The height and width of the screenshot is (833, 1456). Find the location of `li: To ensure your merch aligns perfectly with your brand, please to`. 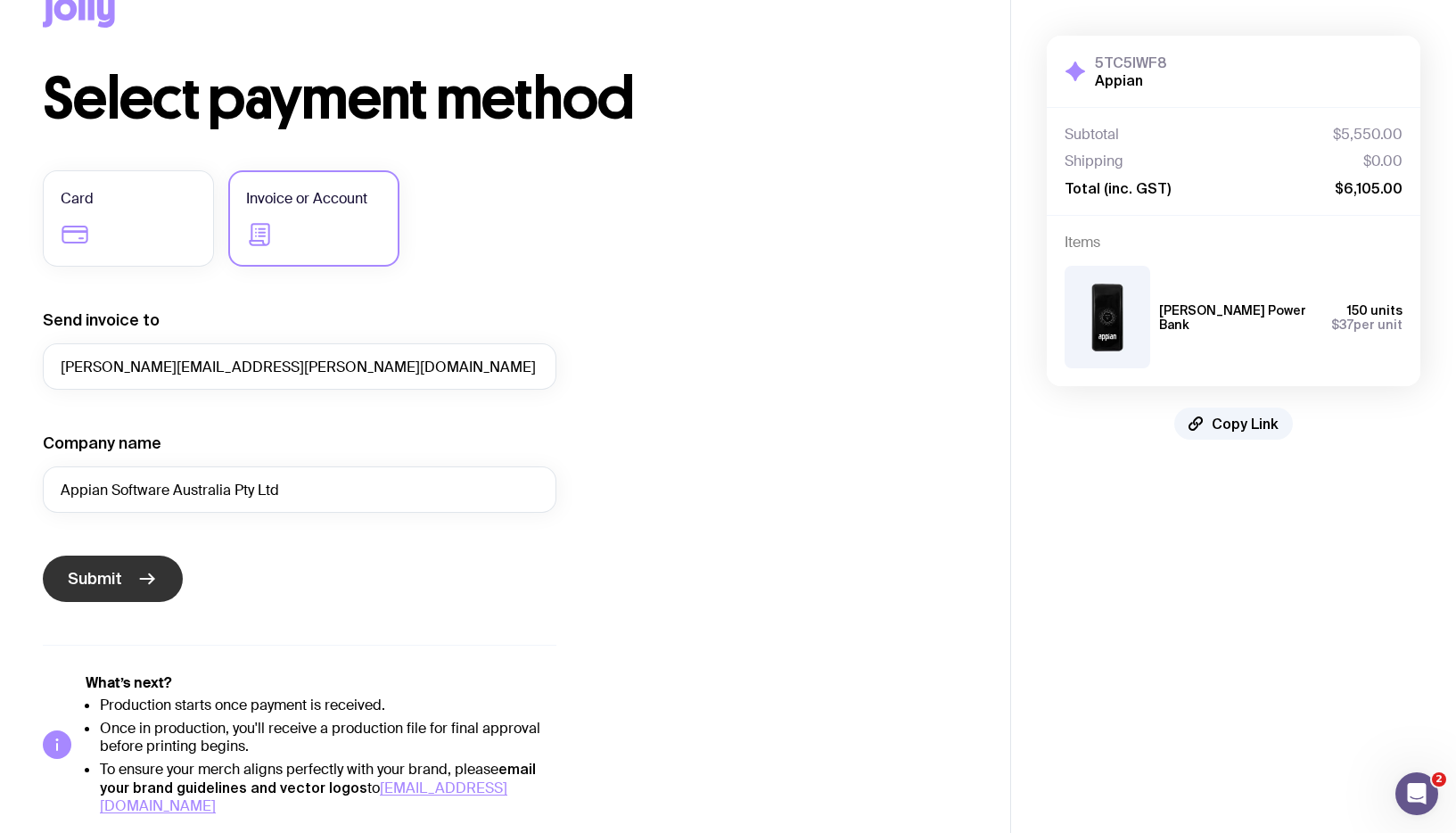

li: To ensure your merch aligns perfectly with your brand, please to is located at coordinates (328, 787).